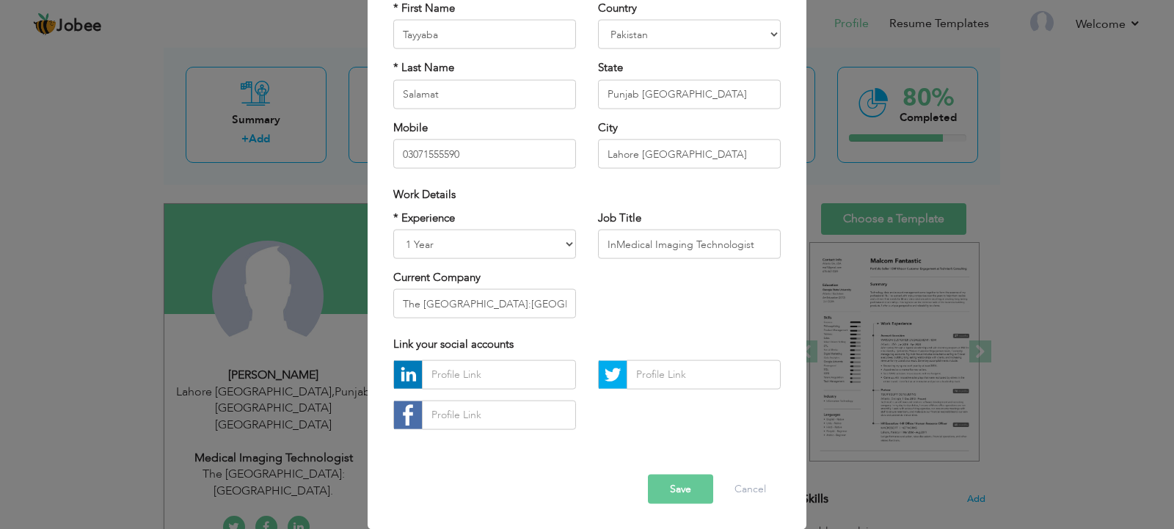  Describe the element at coordinates (611, 68) in the screenshot. I see `label: State` at that location.